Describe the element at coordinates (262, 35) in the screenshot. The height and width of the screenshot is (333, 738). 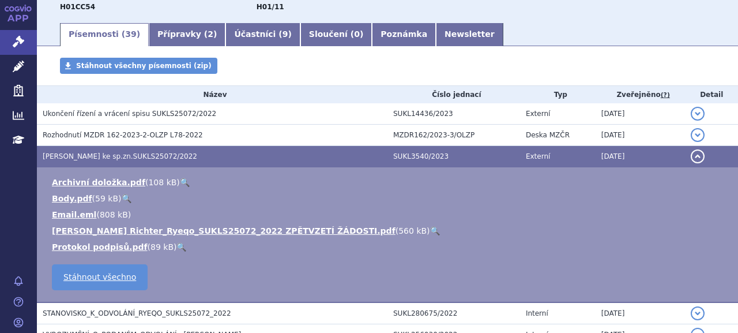
I see `a: Účastníci (9)` at that location.